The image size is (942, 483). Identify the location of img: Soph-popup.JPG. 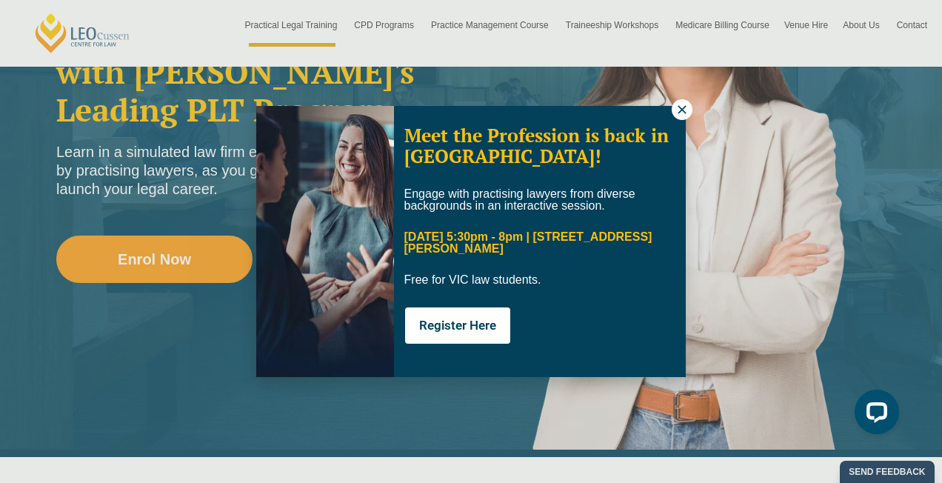
(325, 241).